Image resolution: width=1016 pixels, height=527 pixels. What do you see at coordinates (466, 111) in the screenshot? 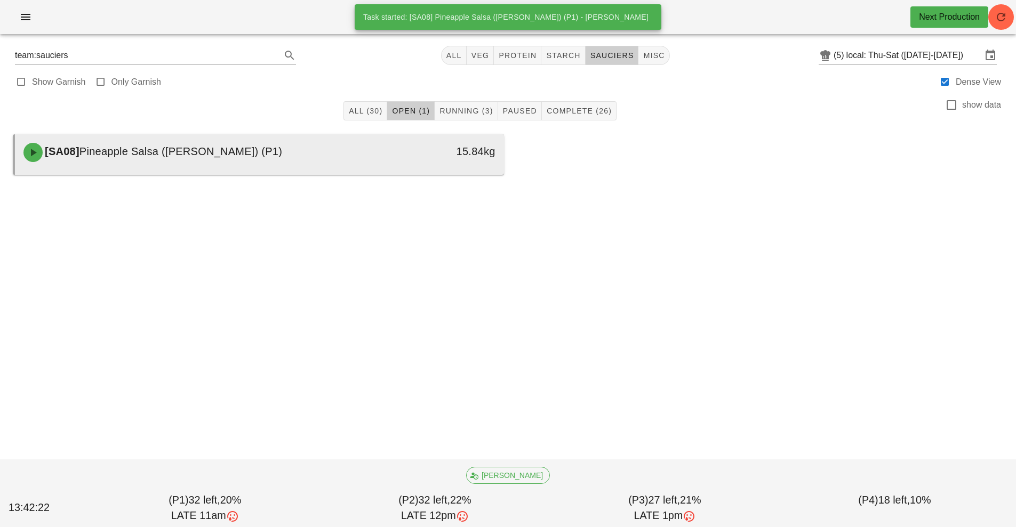
I see `button: Running (3)` at bounding box center [466, 111].